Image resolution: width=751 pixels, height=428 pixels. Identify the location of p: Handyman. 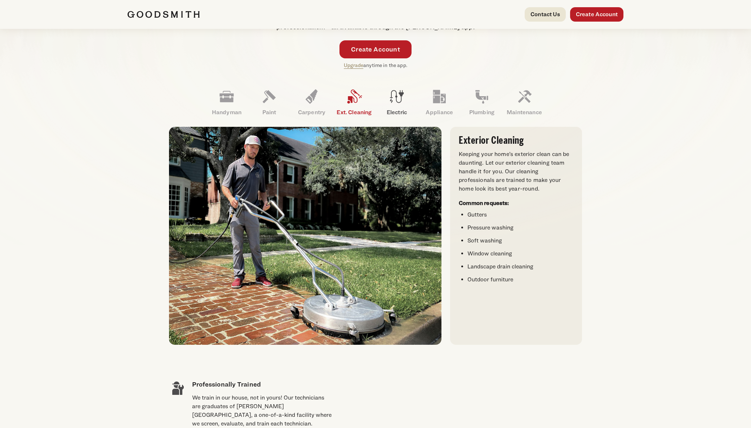
(227, 112).